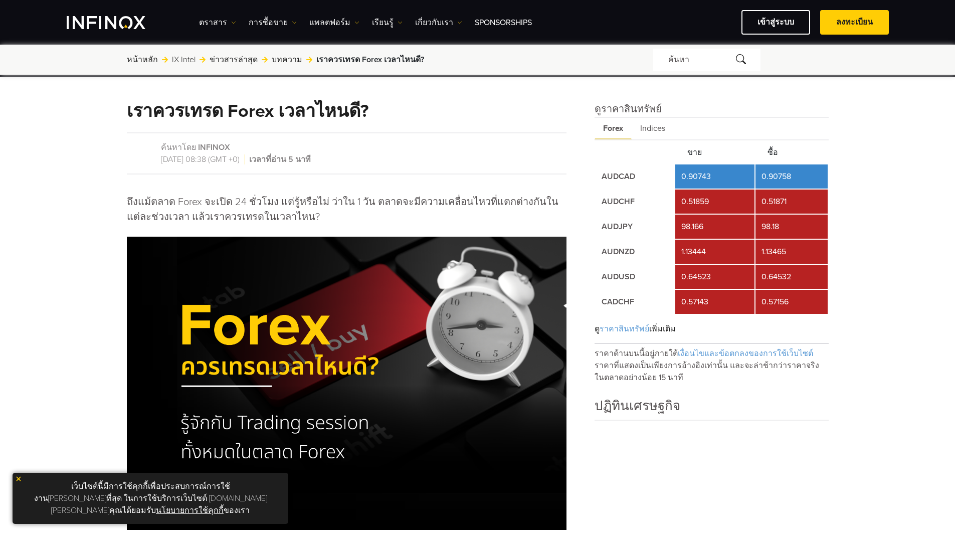 This screenshot has height=534, width=955. Describe the element at coordinates (142, 60) in the screenshot. I see `a: หน้าหลัก` at that location.